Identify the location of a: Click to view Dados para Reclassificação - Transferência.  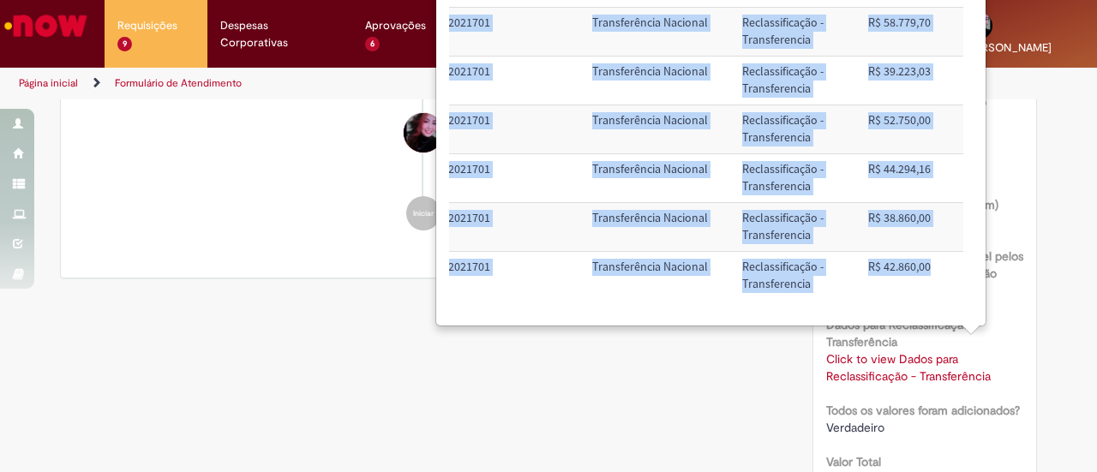
(908, 368).